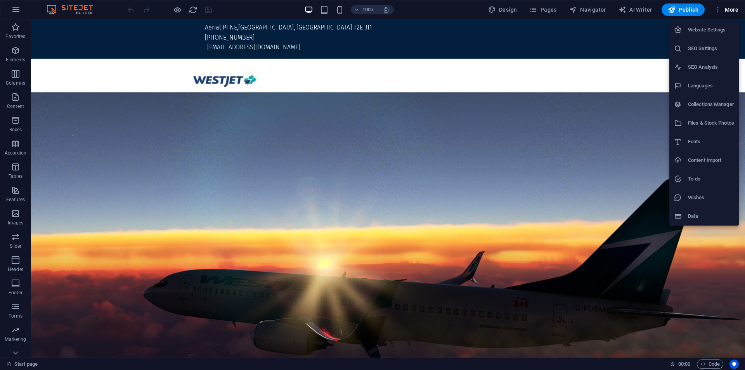  Describe the element at coordinates (711, 123) in the screenshot. I see `h6: Files & Stock Photos` at that location.